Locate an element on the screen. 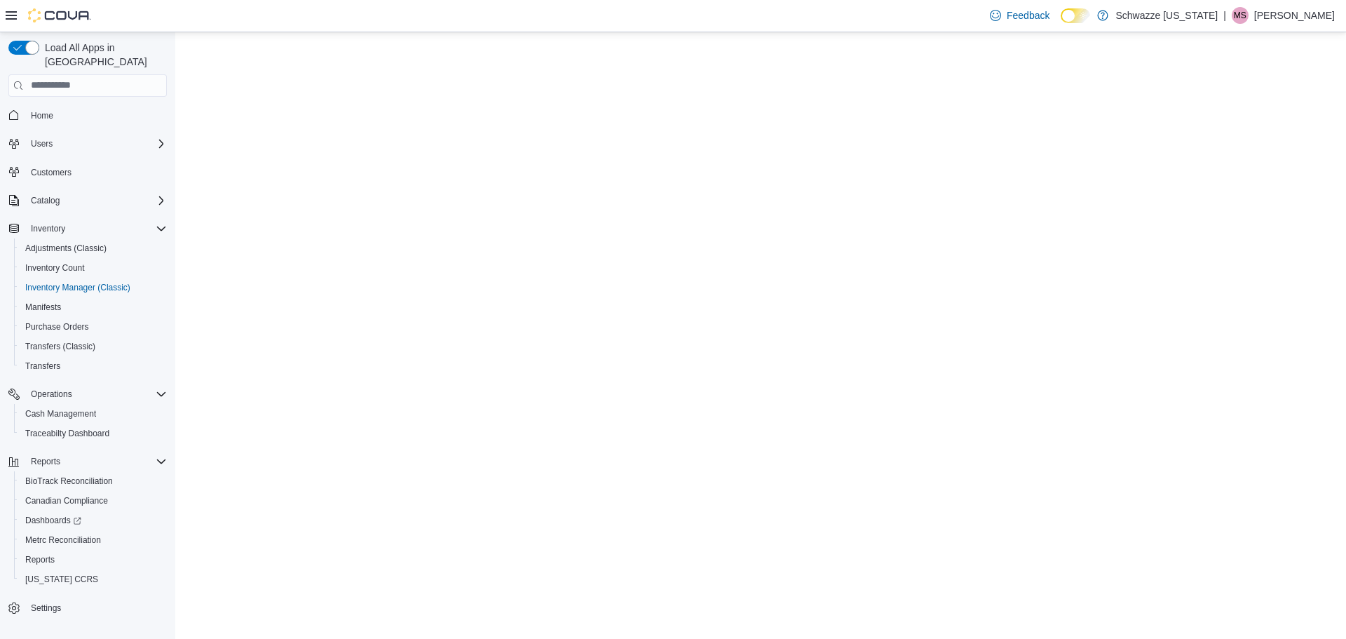  button: Purchase Orders is located at coordinates (93, 327).